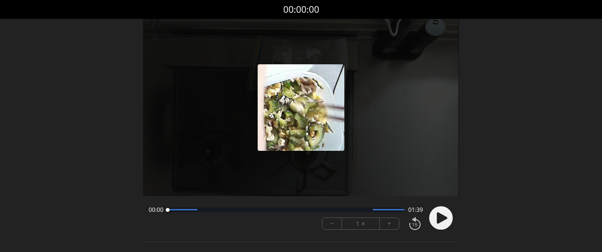 This screenshot has height=252, width=602. What do you see at coordinates (301, 108) in the screenshot?
I see `img: ポスター画像` at bounding box center [301, 108].